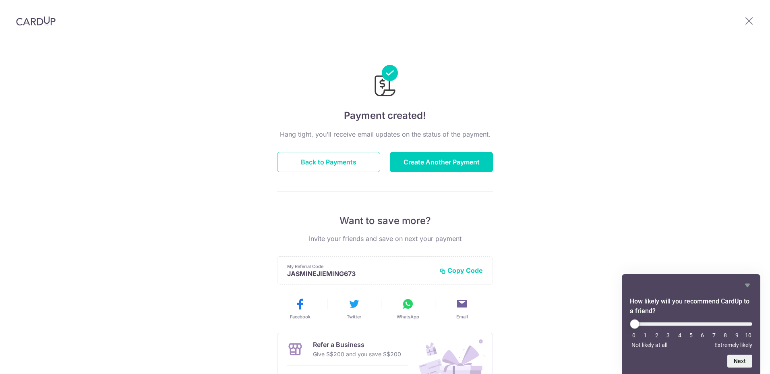 This screenshot has width=770, height=374. What do you see at coordinates (657, 335) in the screenshot?
I see `li: 2` at bounding box center [657, 335].